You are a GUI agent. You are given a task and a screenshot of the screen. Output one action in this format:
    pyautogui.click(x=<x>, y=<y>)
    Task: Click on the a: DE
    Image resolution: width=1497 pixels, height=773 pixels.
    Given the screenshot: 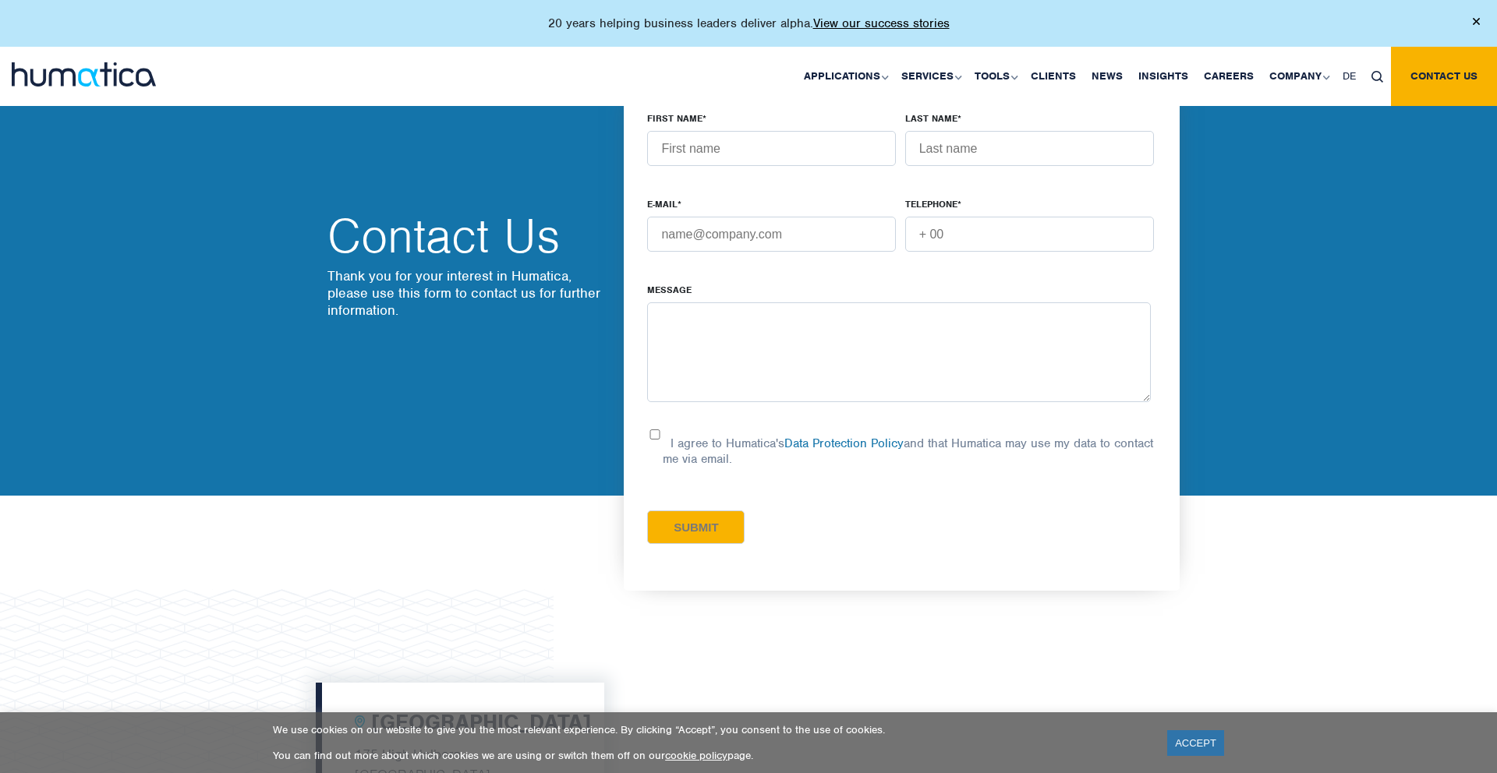 What is the action you would take?
    pyautogui.click(x=1349, y=76)
    